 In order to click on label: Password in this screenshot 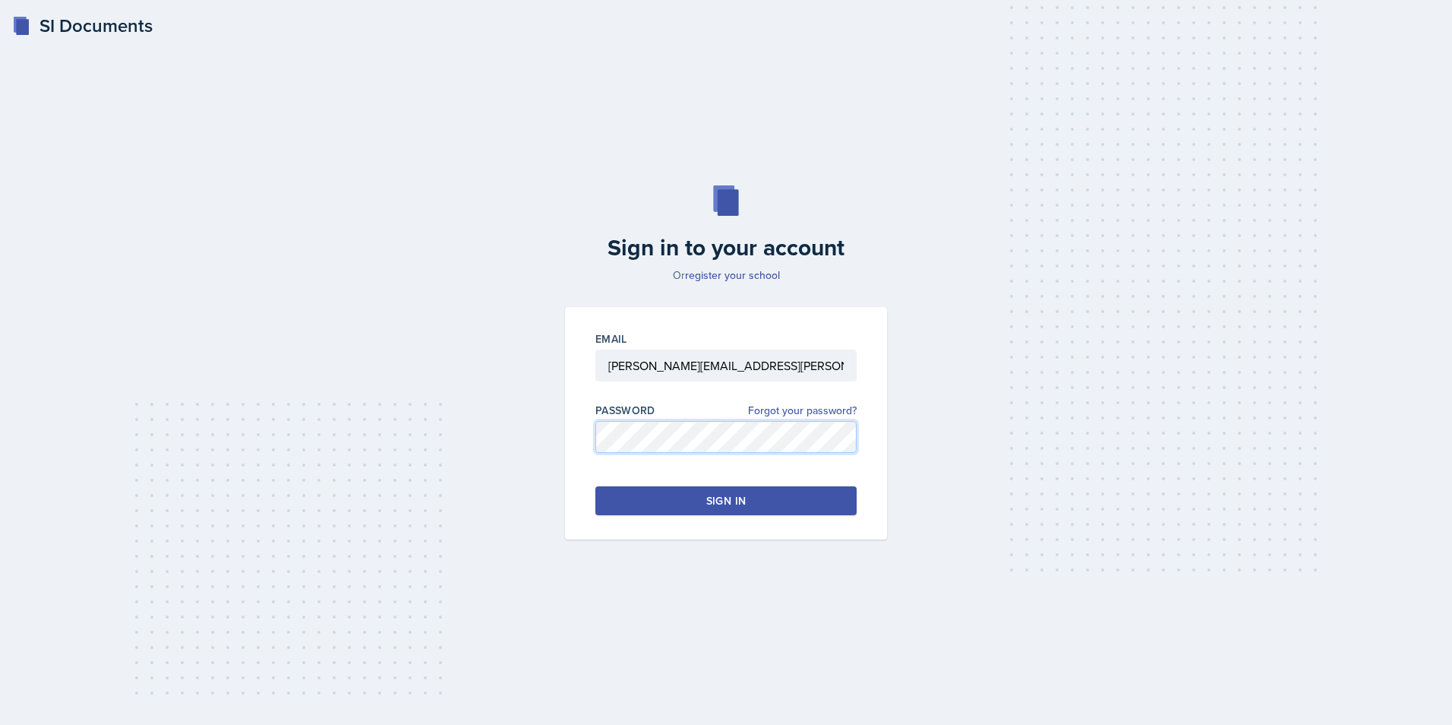, I will do `click(625, 410)`.